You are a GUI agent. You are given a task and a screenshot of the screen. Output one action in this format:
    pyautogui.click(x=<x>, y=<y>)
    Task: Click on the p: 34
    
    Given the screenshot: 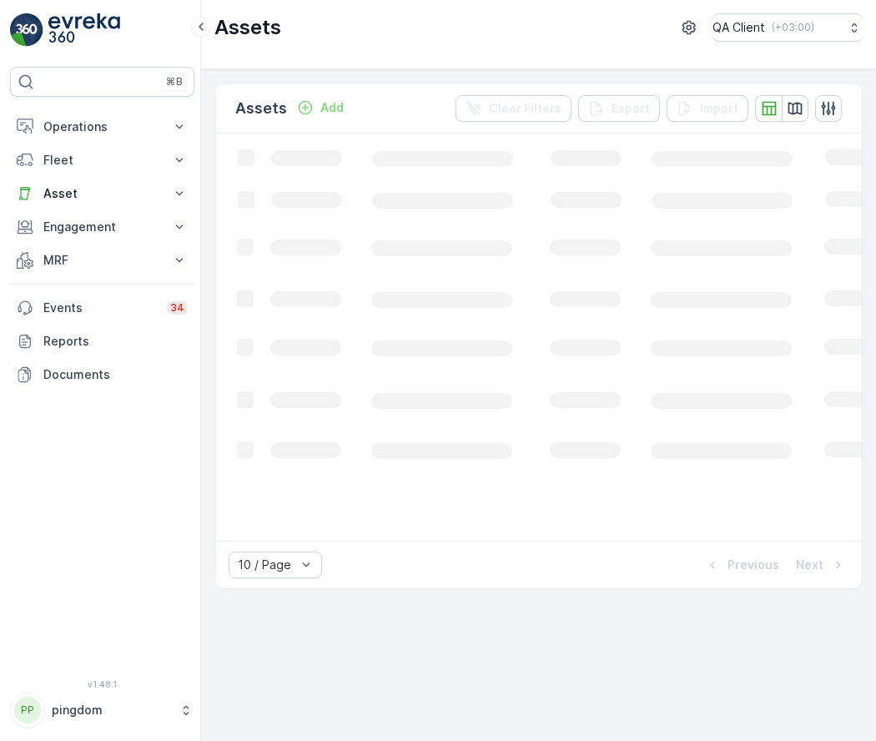 What is the action you would take?
    pyautogui.click(x=177, y=308)
    